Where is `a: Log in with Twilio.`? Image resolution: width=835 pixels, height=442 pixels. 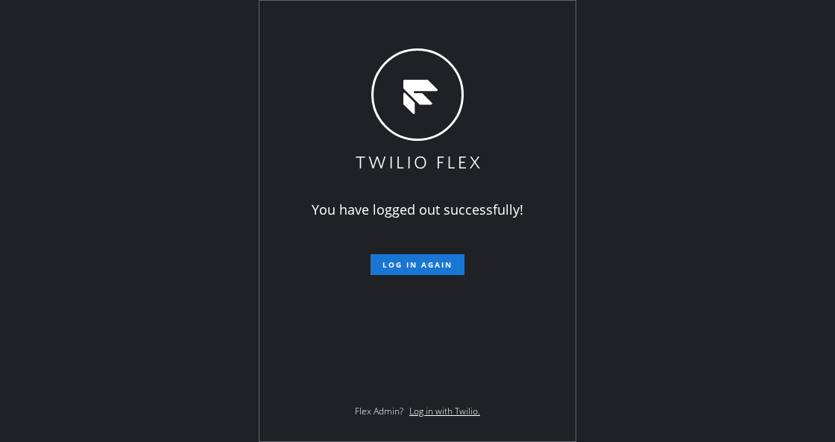 a: Log in with Twilio. is located at coordinates (444, 411).